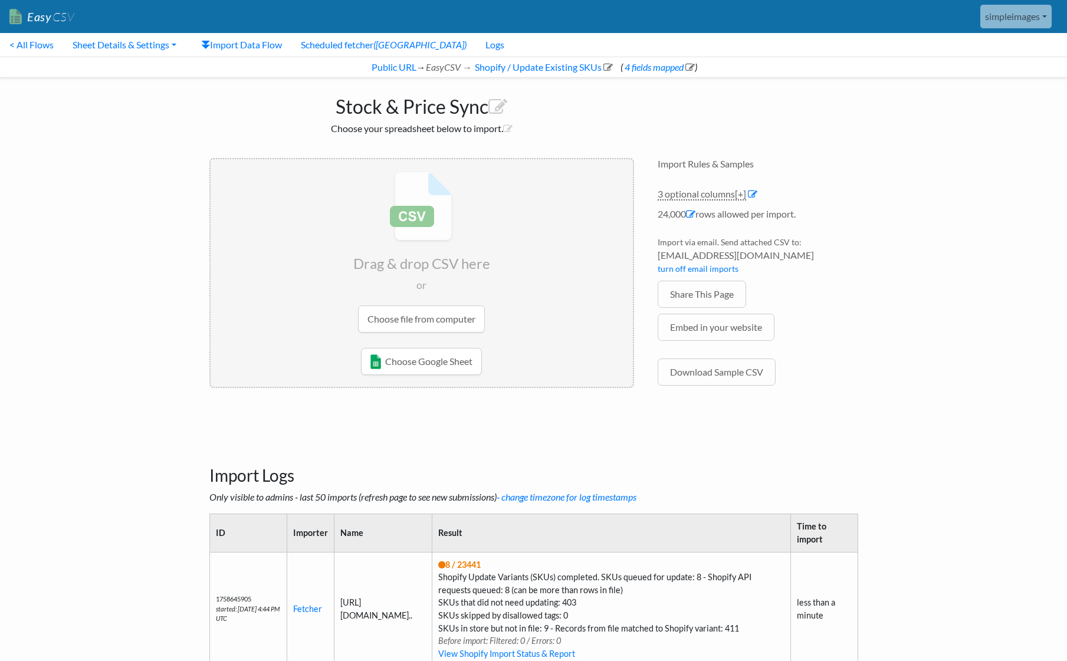 The image size is (1067, 661). I want to click on a: Import Data Flow, so click(241, 45).